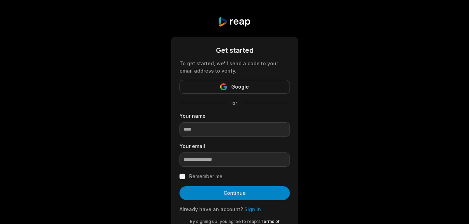 This screenshot has height=224, width=469. Describe the element at coordinates (206, 176) in the screenshot. I see `label: Remember me` at that location.